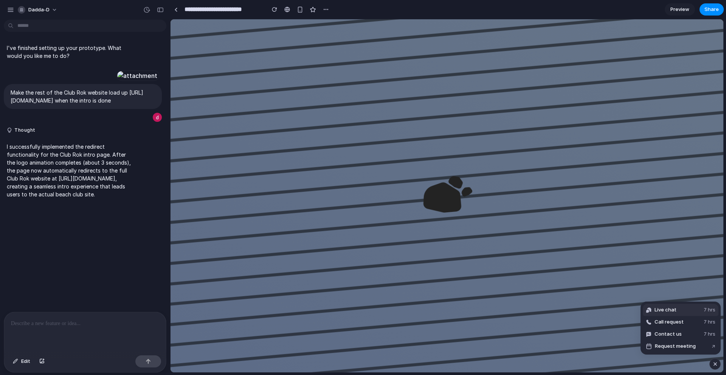  I want to click on span: Preview, so click(680, 9).